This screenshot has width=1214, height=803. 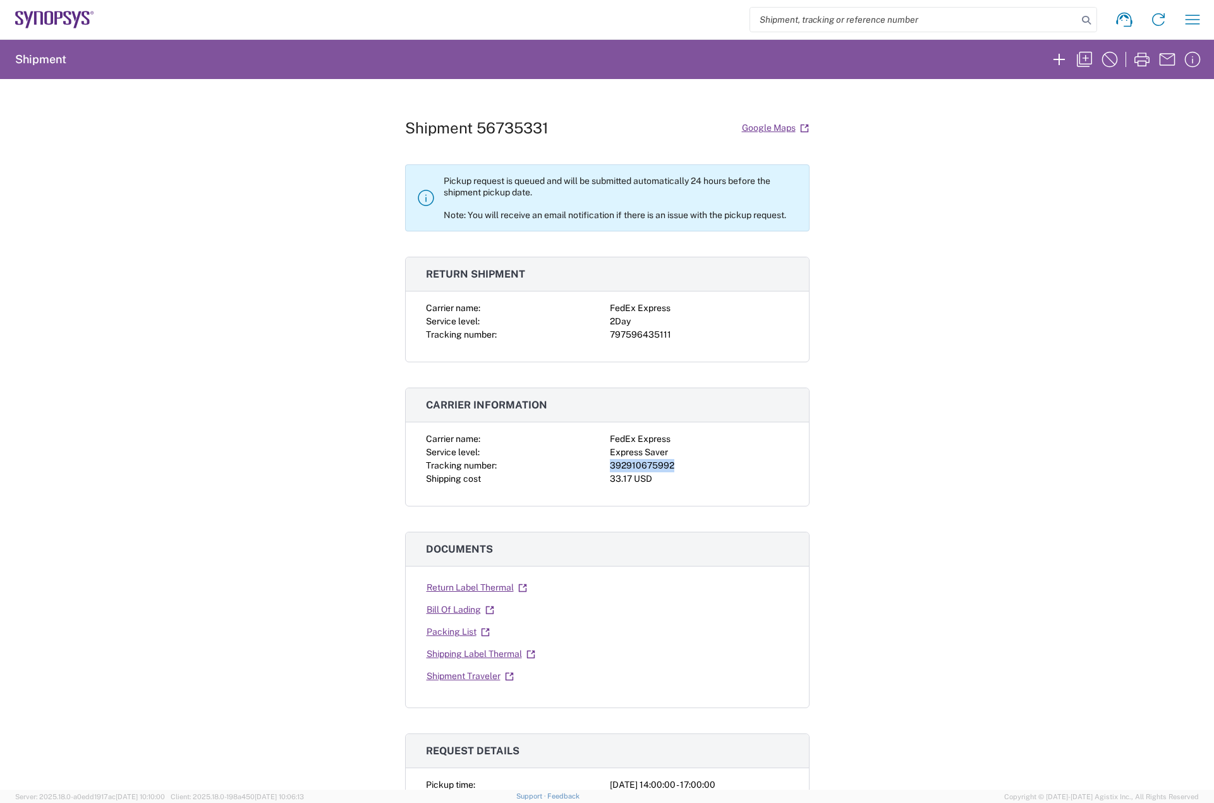 What do you see at coordinates (699, 321) in the screenshot?
I see `div: 2Day` at bounding box center [699, 321].